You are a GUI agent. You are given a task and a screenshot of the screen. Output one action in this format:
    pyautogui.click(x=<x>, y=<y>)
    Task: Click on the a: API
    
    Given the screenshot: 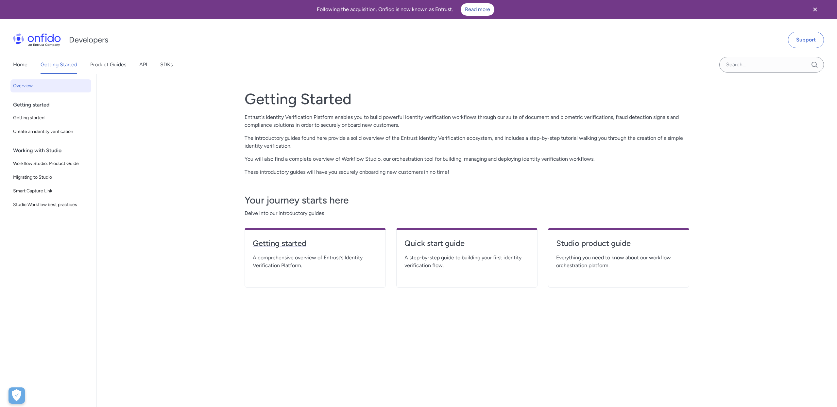 What is the action you would take?
    pyautogui.click(x=143, y=65)
    